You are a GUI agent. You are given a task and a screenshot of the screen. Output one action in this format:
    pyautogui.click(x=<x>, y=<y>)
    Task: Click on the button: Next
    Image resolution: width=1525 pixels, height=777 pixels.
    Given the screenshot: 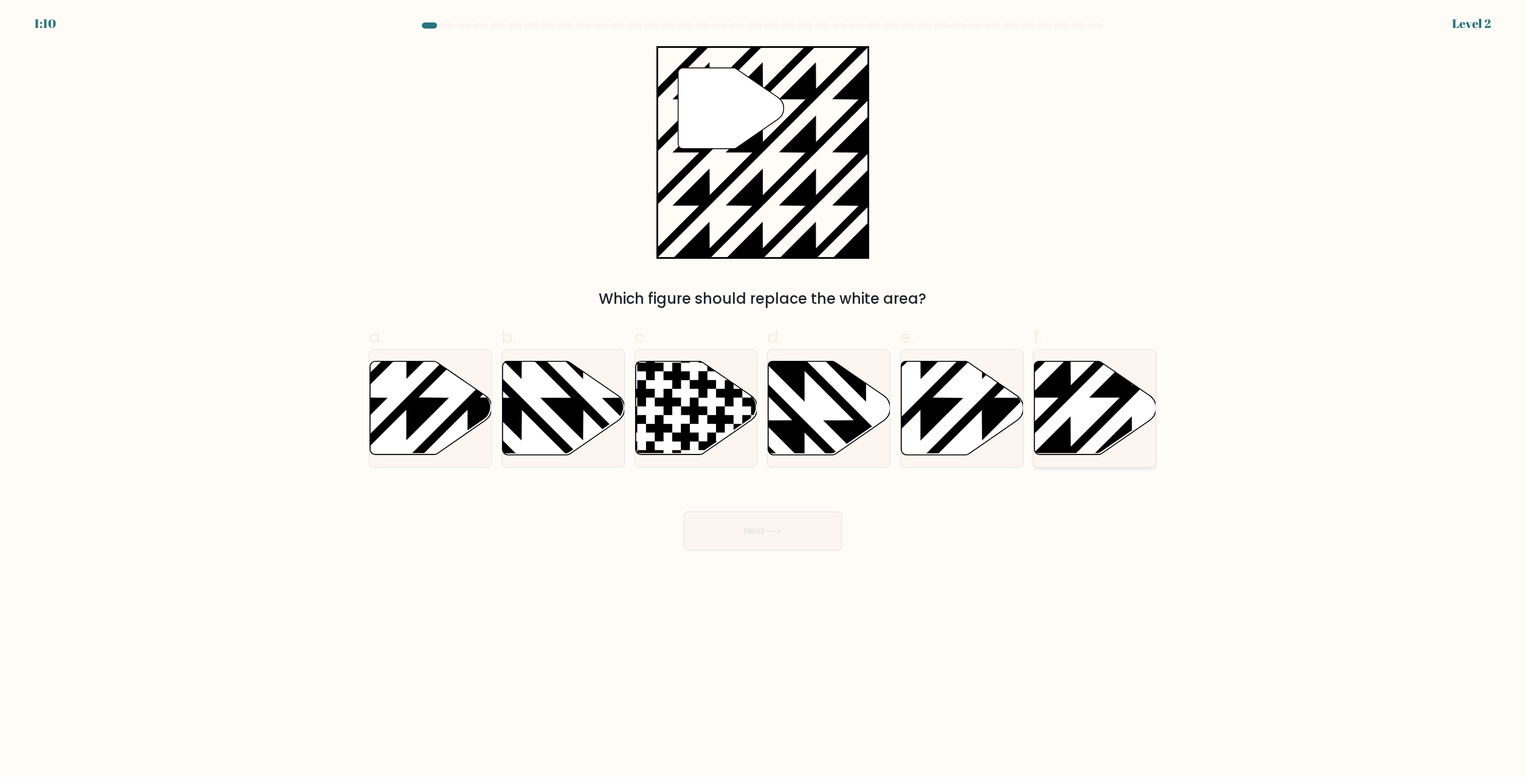 What is the action you would take?
    pyautogui.click(x=763, y=531)
    